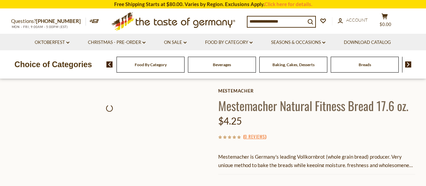 The image size is (426, 186). I want to click on span: $4.25, so click(230, 121).